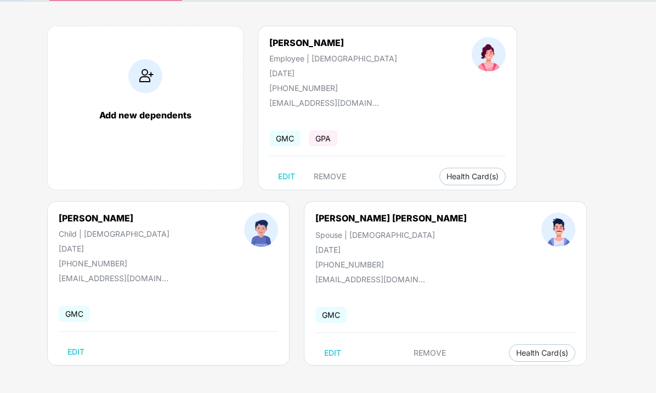 Image resolution: width=656 pixels, height=393 pixels. Describe the element at coordinates (323, 138) in the screenshot. I see `span: GPA` at that location.